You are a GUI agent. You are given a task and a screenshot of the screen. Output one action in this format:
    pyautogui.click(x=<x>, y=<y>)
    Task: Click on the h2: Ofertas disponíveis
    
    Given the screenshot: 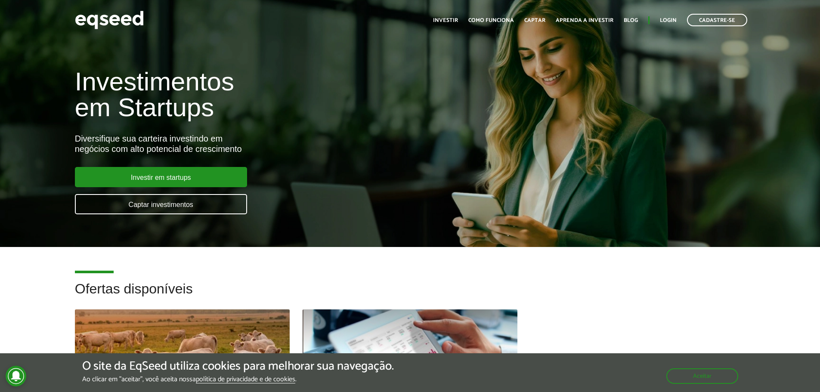 What is the action you would take?
    pyautogui.click(x=410, y=295)
    